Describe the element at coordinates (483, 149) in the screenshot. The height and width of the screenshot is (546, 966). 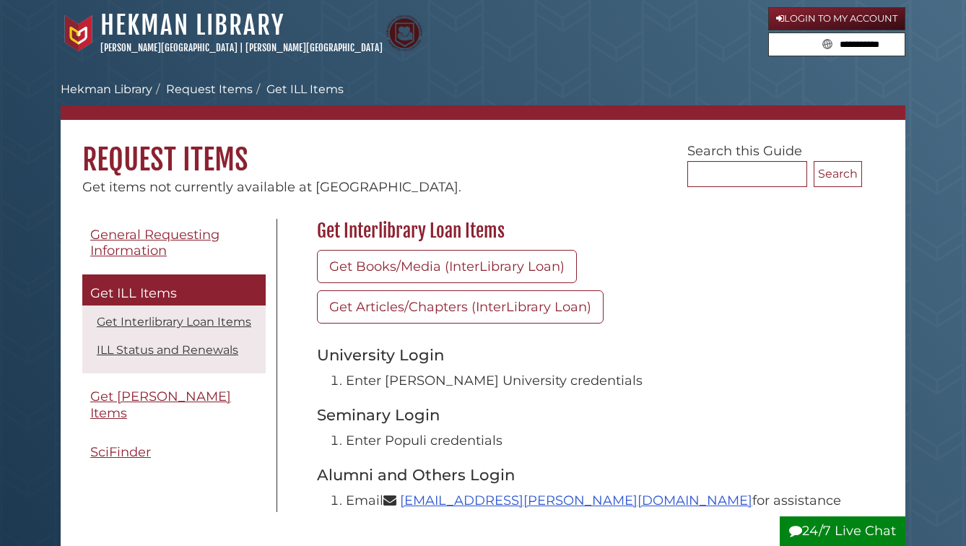
I see `h1: Request Items` at that location.